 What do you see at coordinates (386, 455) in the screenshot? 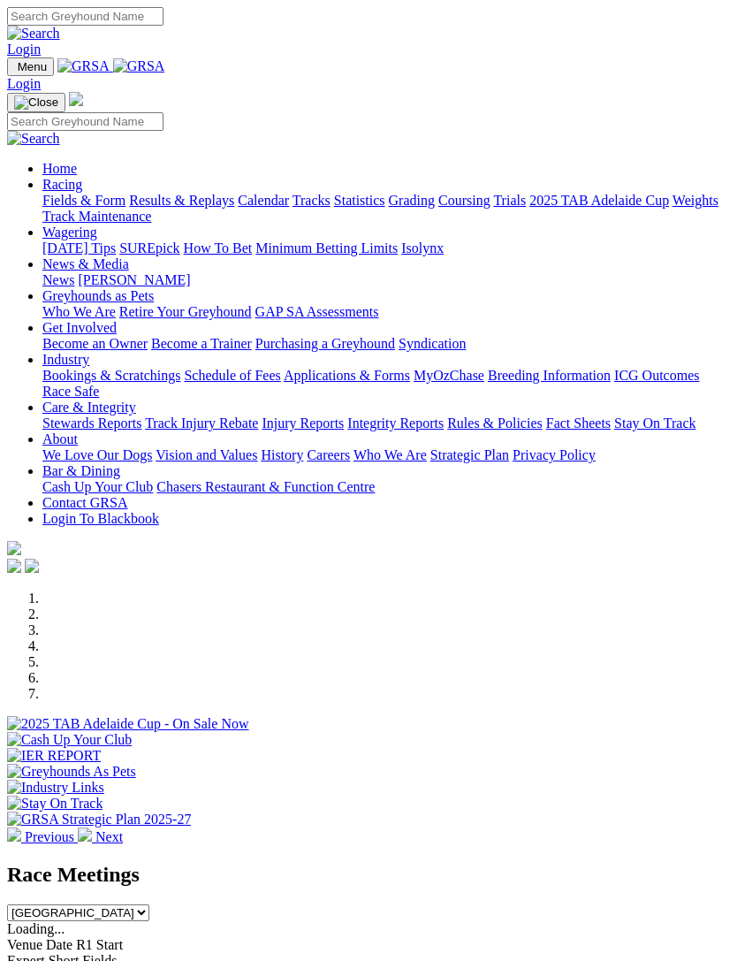
I see `div: About` at bounding box center [386, 455].